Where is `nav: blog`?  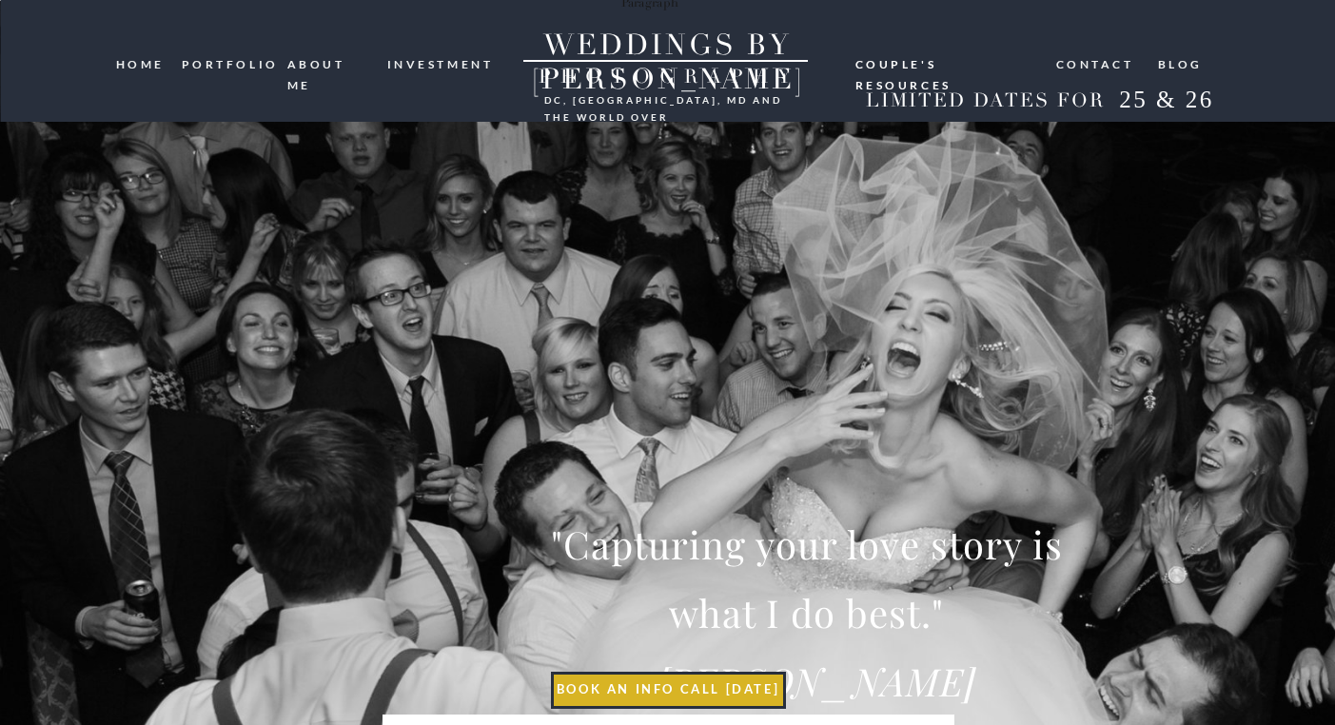 nav: blog is located at coordinates (1181, 63).